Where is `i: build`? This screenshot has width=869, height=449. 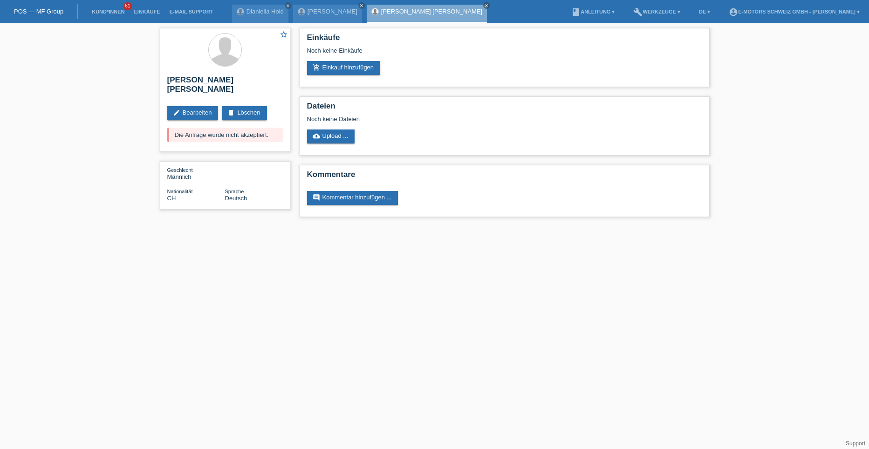 i: build is located at coordinates (638, 12).